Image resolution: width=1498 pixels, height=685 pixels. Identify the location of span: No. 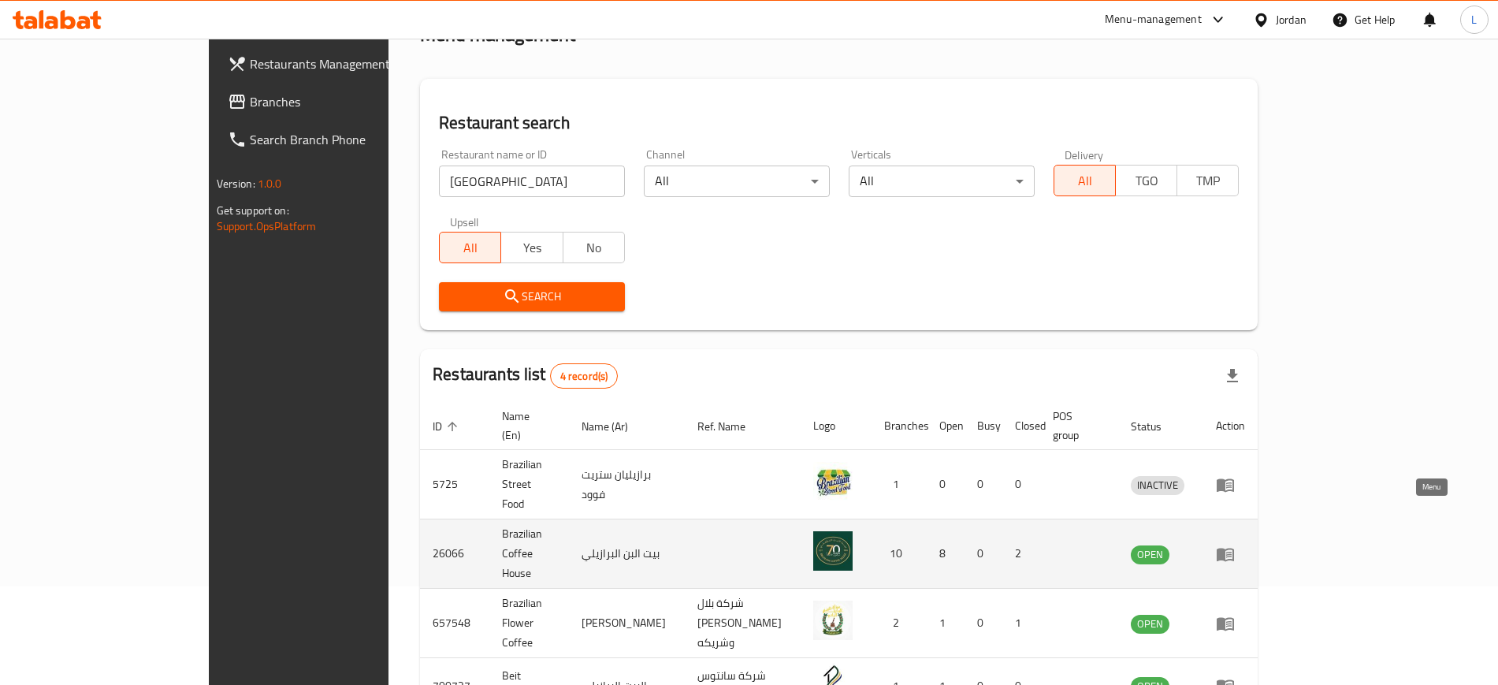
(594, 247).